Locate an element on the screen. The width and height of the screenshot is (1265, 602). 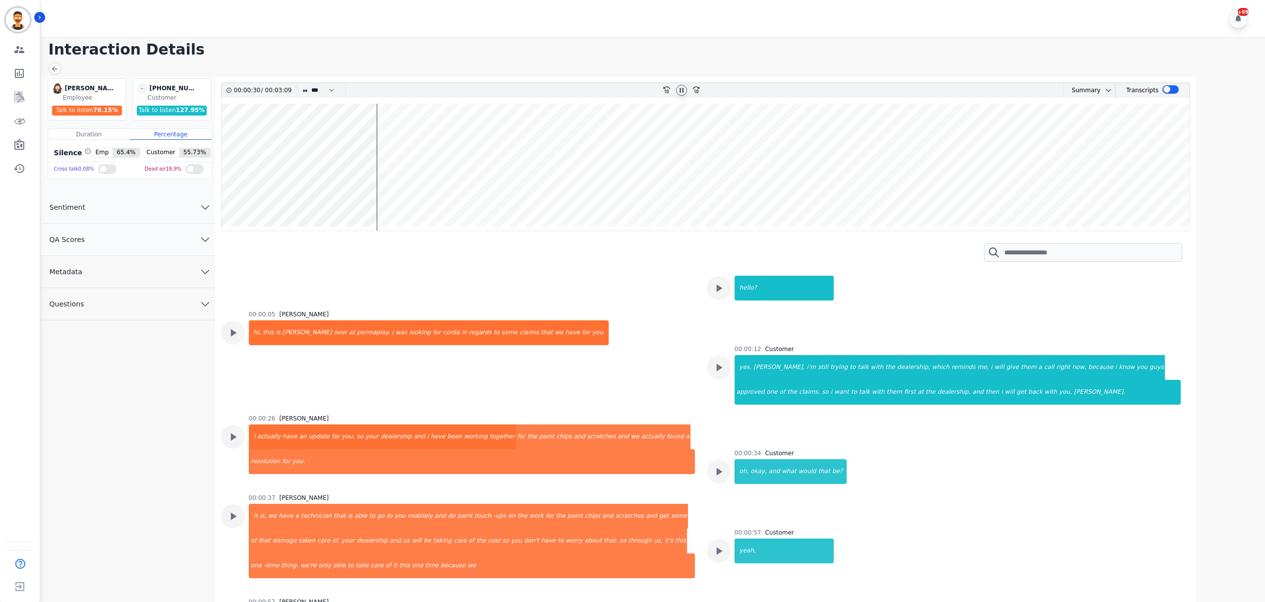
div: you is located at coordinates (1142, 367).